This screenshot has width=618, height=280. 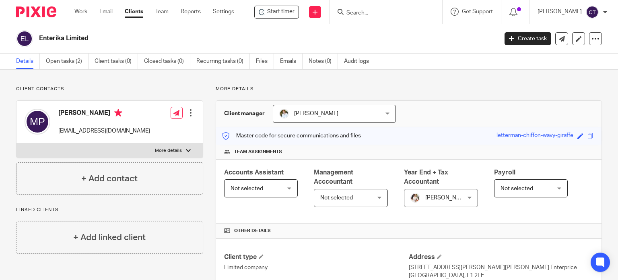 I want to click on a: Create task, so click(x=528, y=39).